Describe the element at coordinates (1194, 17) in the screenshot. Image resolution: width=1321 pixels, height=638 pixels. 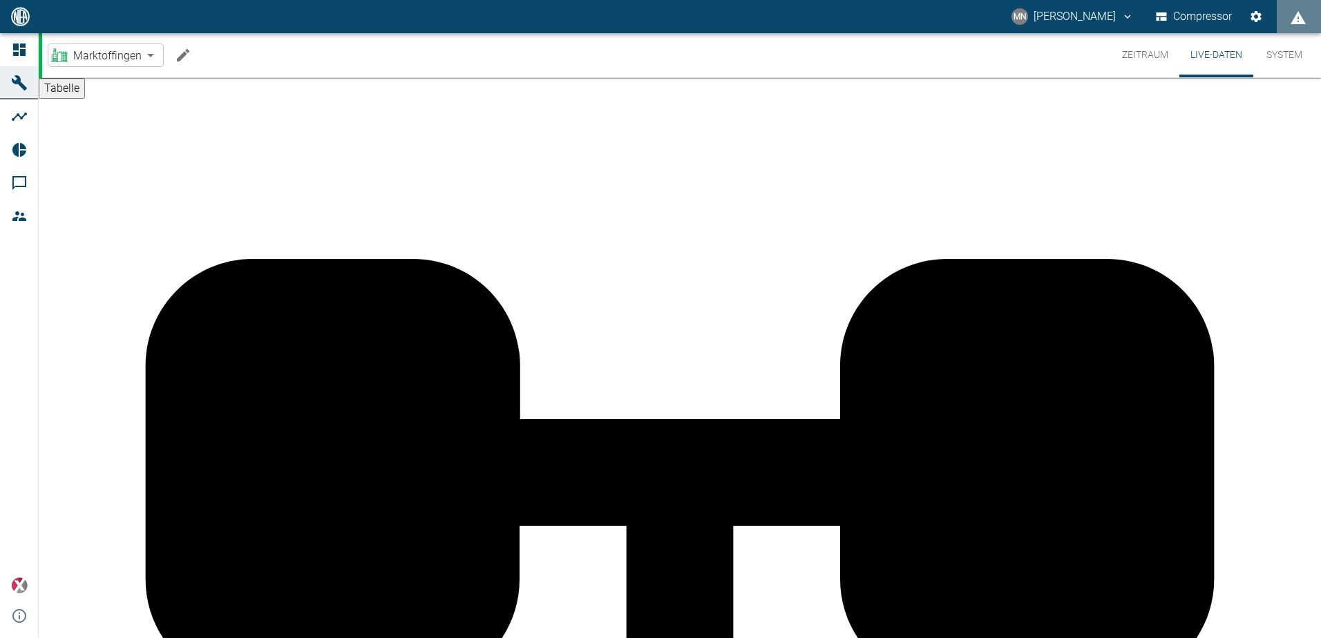
I see `button: Compressor` at that location.